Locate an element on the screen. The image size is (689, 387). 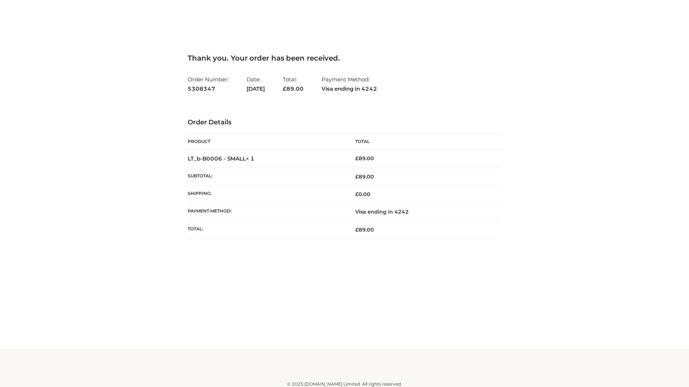
li: Total: is located at coordinates (293, 84).